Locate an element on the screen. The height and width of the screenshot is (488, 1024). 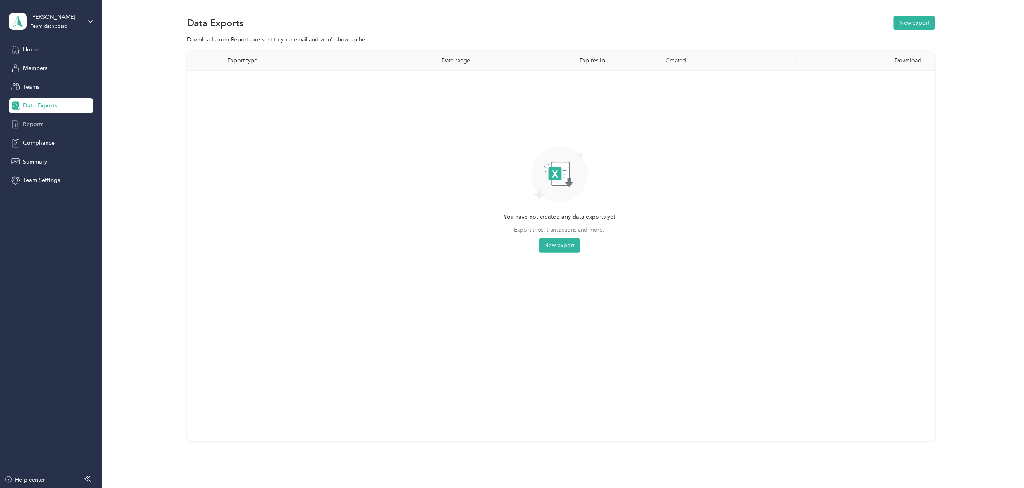
th: Date range is located at coordinates (504, 61).